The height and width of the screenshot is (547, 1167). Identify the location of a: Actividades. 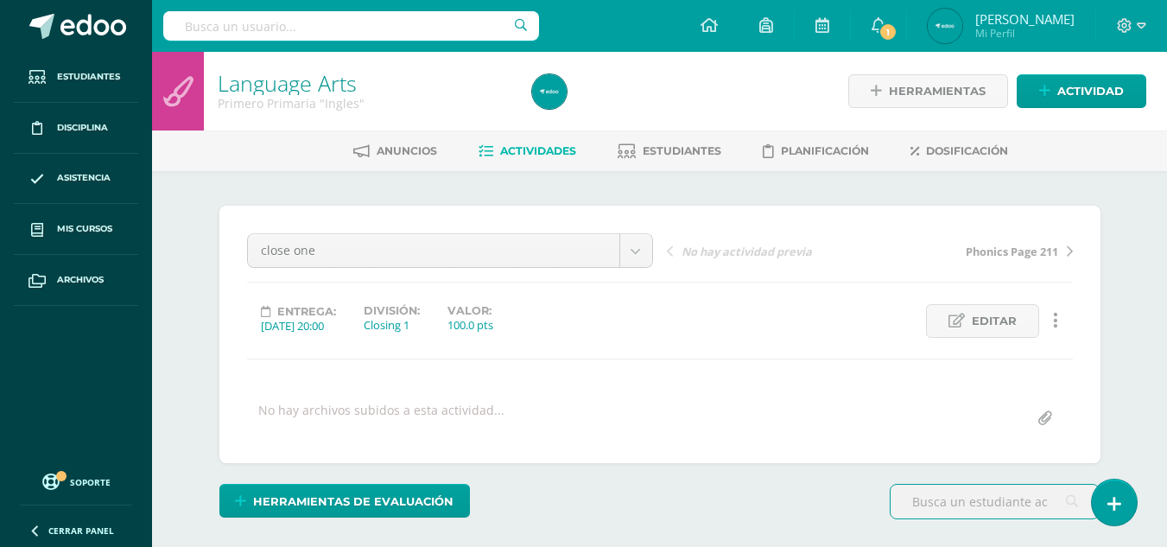
(527, 151).